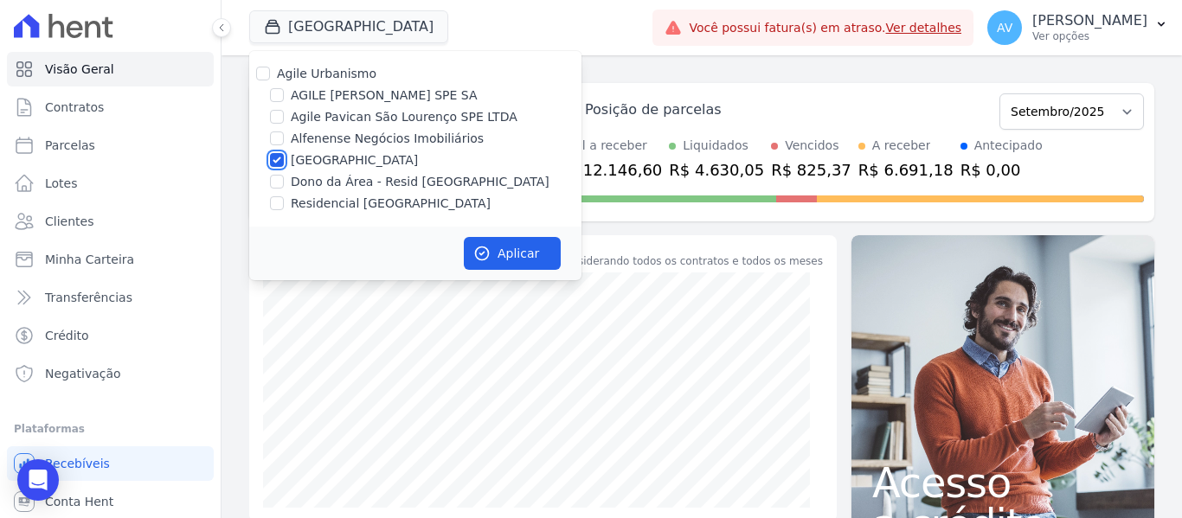  Describe the element at coordinates (387, 138) in the screenshot. I see `label: Alfenense Negócios Imobiliários` at that location.